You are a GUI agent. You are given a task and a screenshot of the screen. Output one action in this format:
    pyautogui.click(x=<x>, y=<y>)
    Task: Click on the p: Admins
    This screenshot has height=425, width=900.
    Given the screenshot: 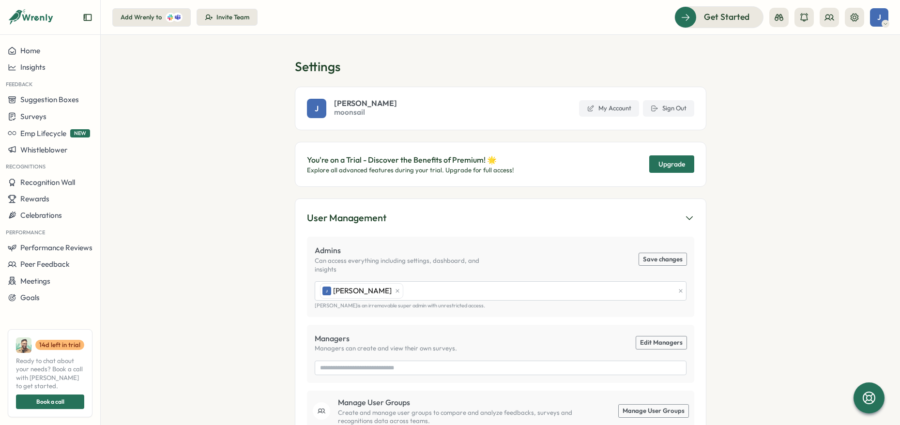 What is the action you would take?
    pyautogui.click(x=407, y=250)
    